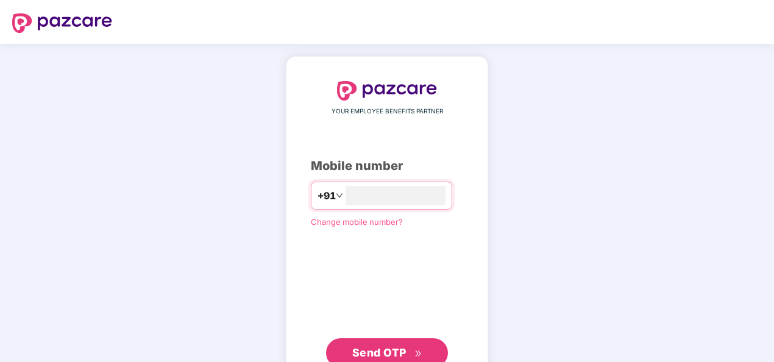 Image resolution: width=774 pixels, height=362 pixels. I want to click on span: +91, so click(327, 196).